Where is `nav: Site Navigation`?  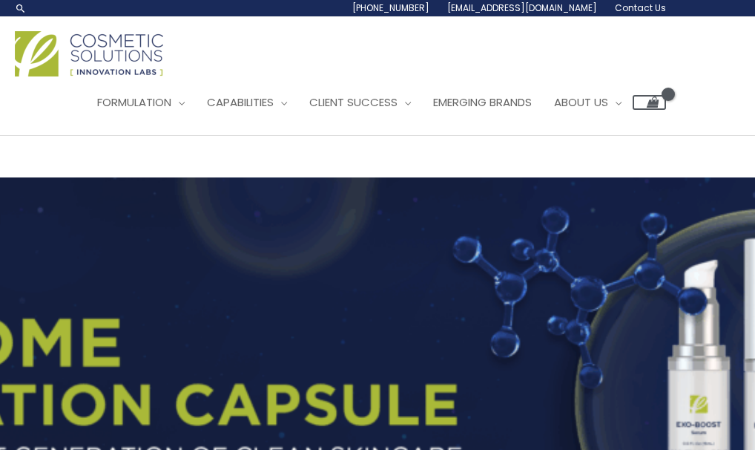
nav: Site Navigation is located at coordinates (370, 102).